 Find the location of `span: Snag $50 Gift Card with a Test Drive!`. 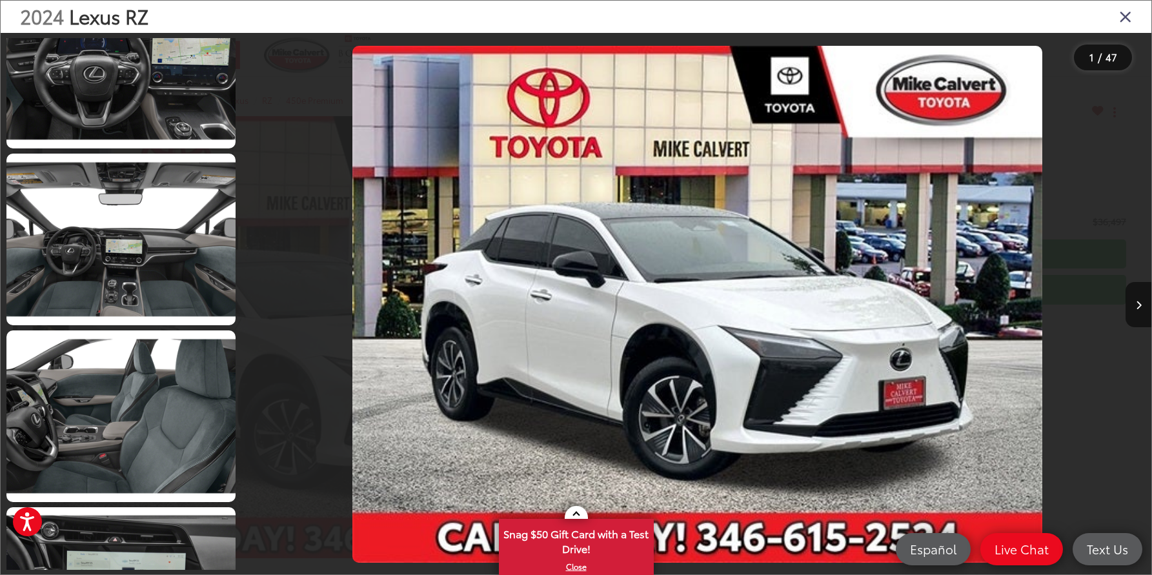

span: Snag $50 Gift Card with a Test Drive! is located at coordinates (577, 540).